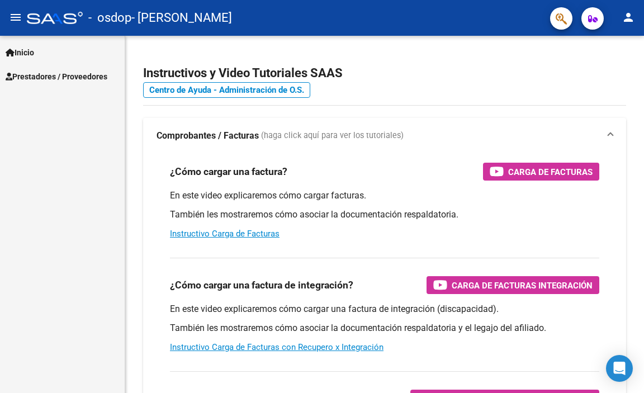 The height and width of the screenshot is (393, 644). Describe the element at coordinates (110, 18) in the screenshot. I see `span: - osdop` at that location.